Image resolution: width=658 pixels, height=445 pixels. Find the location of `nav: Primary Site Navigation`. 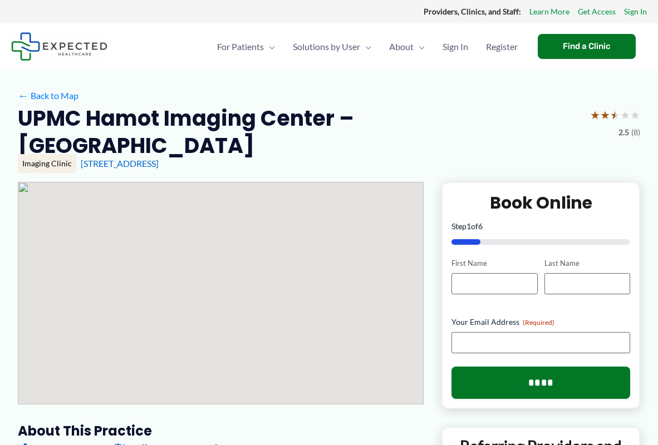

nav: Primary Site Navigation is located at coordinates (367, 47).